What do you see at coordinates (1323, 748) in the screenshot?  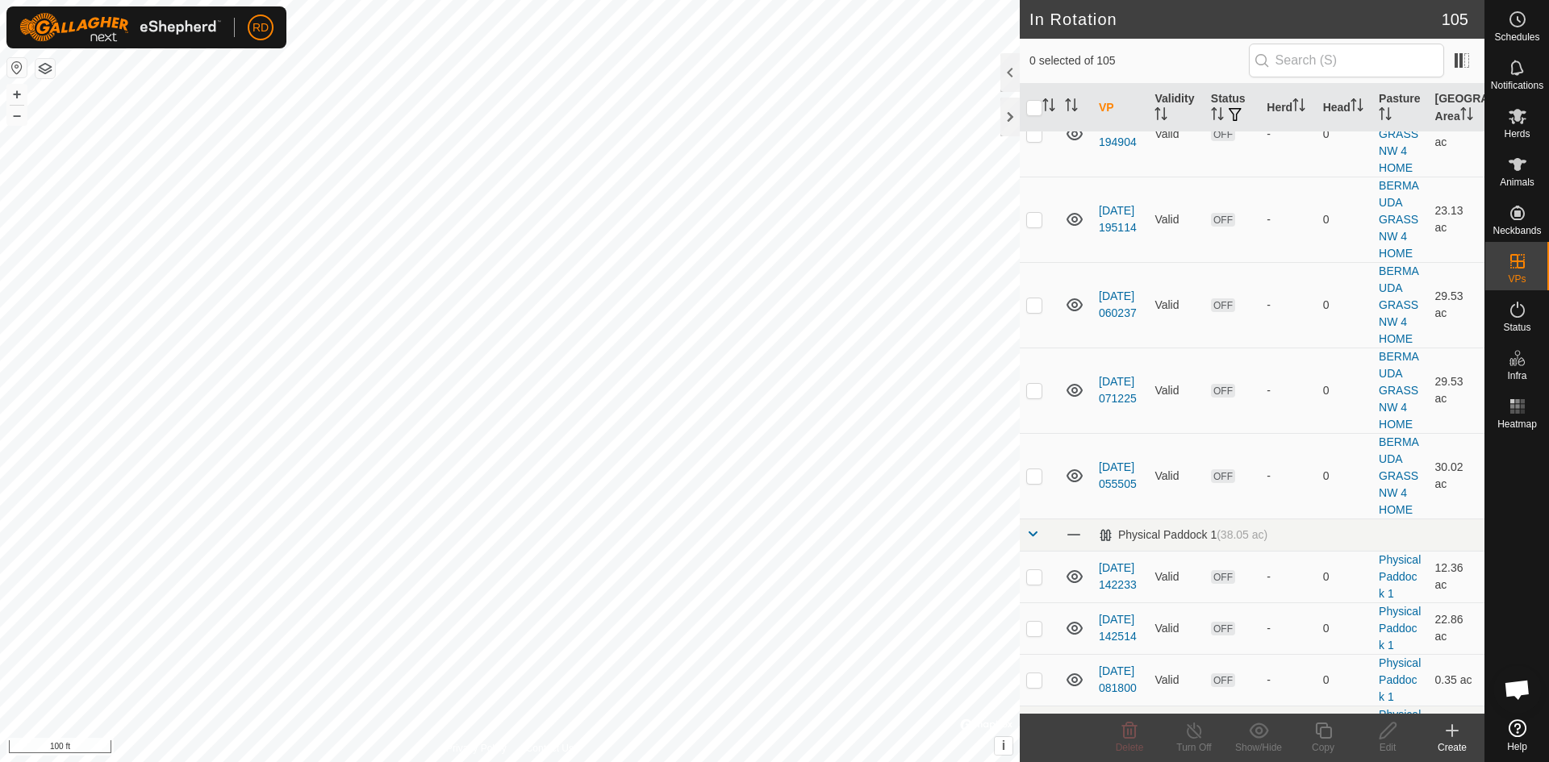 I see `div: Copy` at bounding box center [1323, 748].